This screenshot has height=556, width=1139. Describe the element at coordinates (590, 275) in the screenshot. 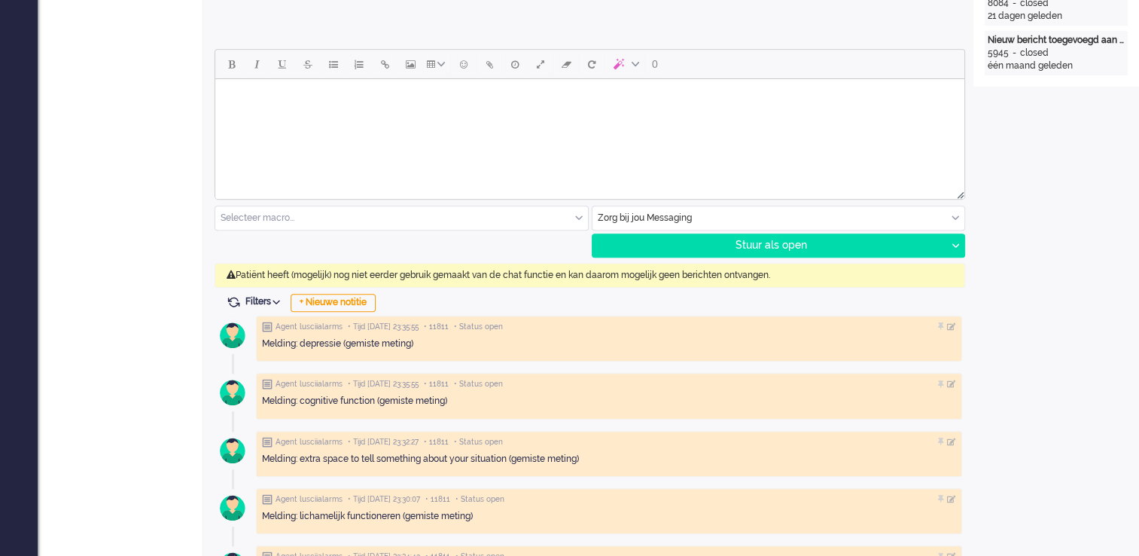

I see `div: Patiënt heeft (mogelijk) nog niet eerder gebruik gemaakt van de chat functie en kan daarom mogeli...` at that location.